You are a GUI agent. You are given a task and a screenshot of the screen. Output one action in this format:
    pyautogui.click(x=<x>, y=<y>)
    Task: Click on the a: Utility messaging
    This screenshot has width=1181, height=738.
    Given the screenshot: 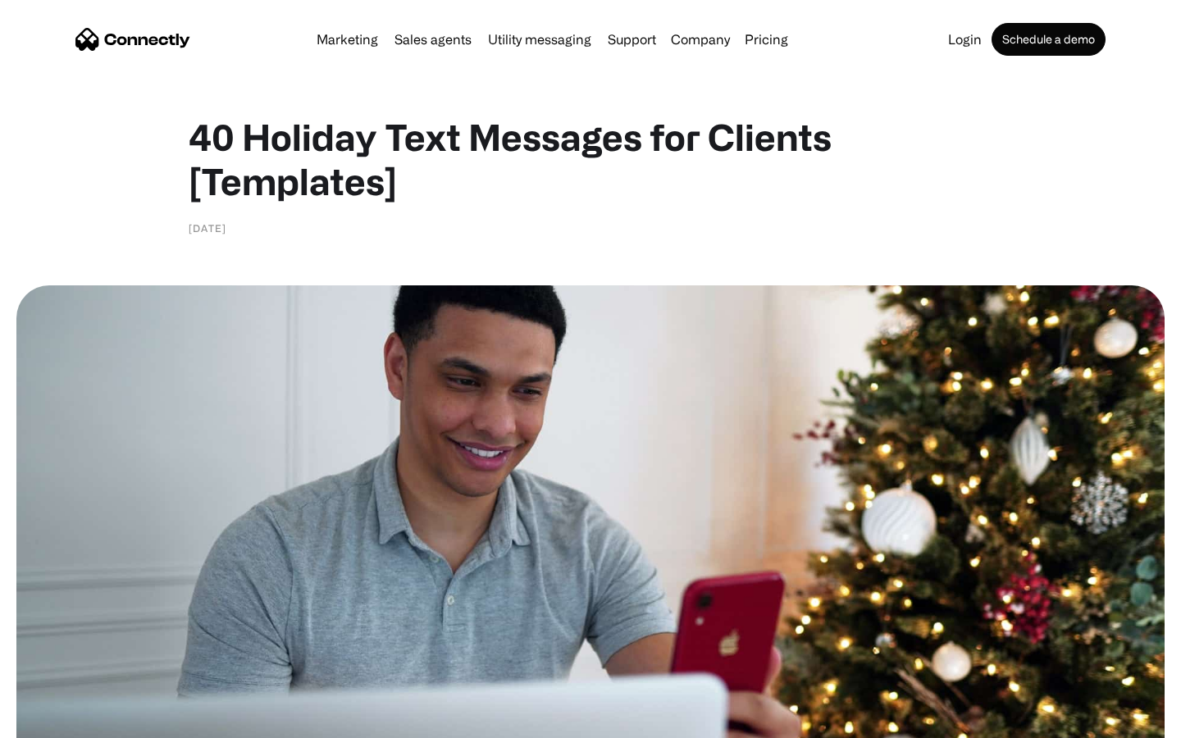 What is the action you would take?
    pyautogui.click(x=540, y=39)
    